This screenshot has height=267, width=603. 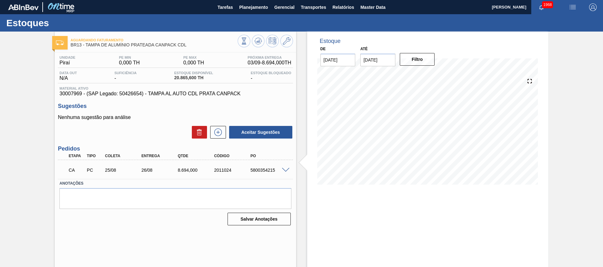 What do you see at coordinates (23, 7) in the screenshot?
I see `img: TNhmsLtSVTkK8tSr43FrP2fwEKptu5GPRR3wAAAABJRU5ErkJggg==` at bounding box center [23, 7].